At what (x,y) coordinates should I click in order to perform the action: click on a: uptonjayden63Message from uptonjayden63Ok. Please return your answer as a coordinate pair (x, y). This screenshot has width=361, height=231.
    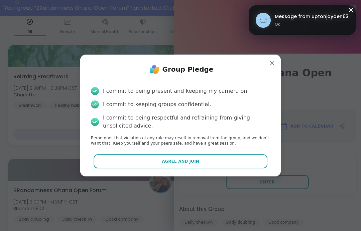
    Looking at the image, I should click on (302, 20).